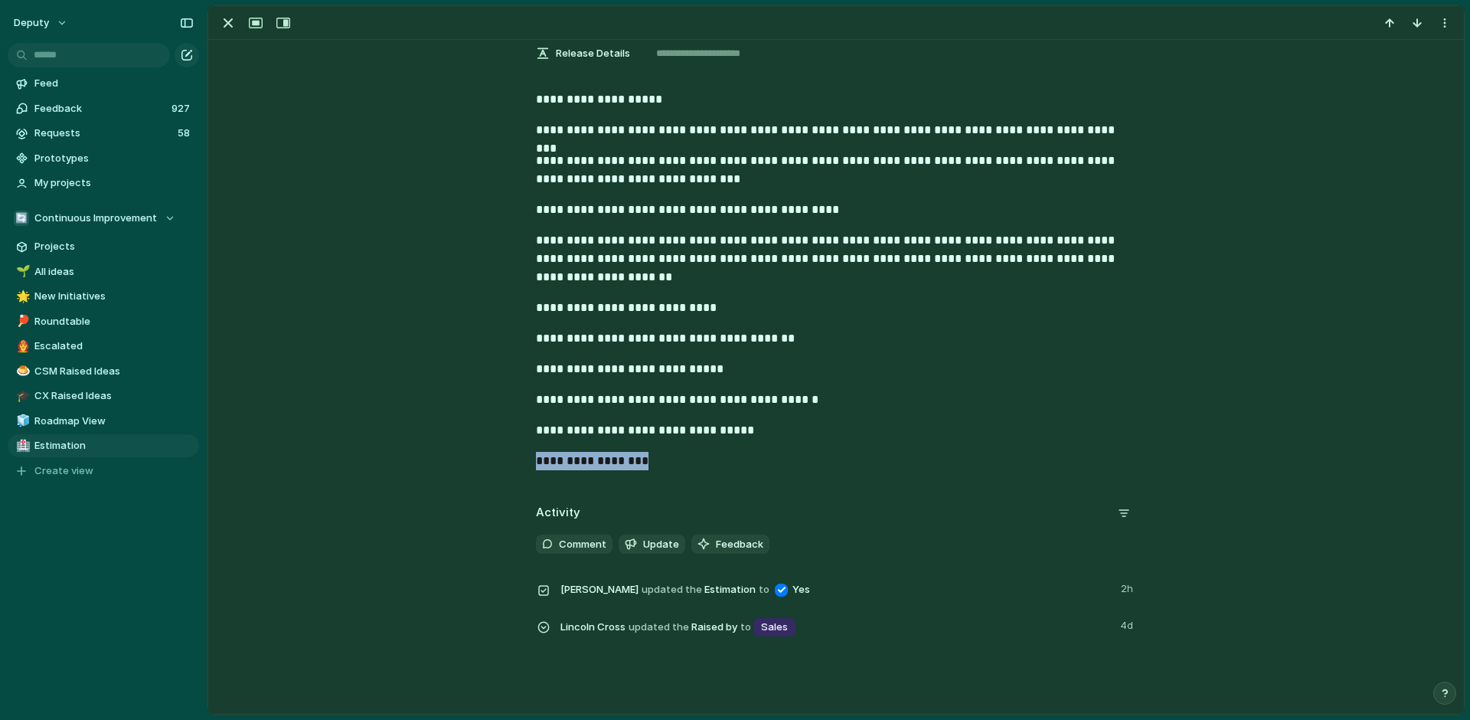  What do you see at coordinates (103, 218) in the screenshot?
I see `button: 🔄Continuous Improvement` at bounding box center [103, 218].